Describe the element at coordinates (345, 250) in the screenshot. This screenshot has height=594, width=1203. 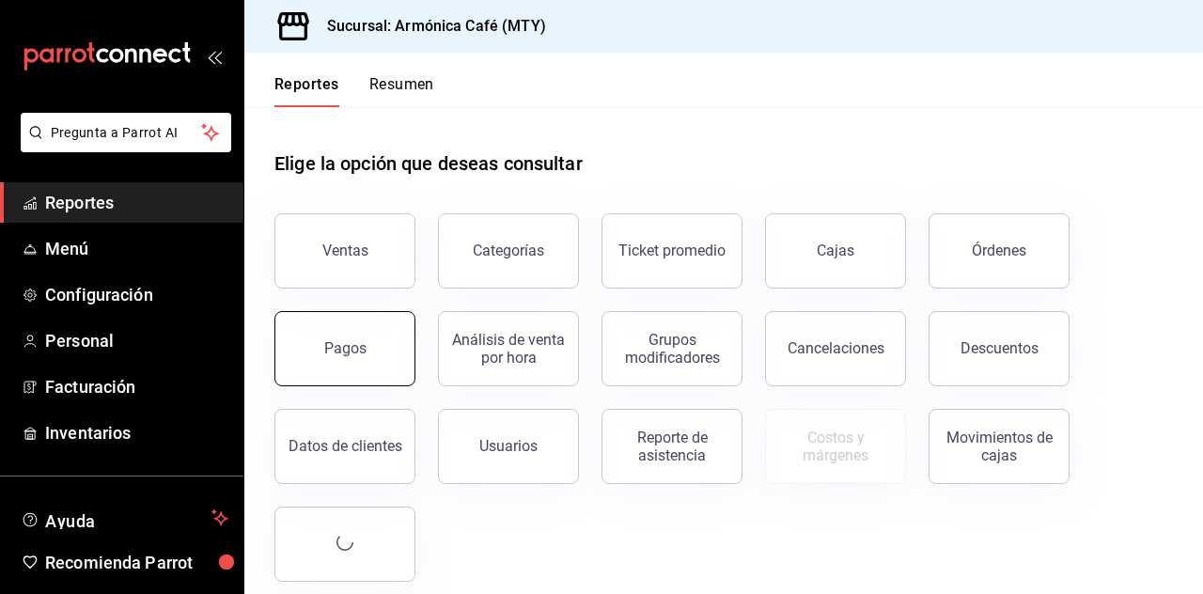
I see `div: Ventas` at that location.